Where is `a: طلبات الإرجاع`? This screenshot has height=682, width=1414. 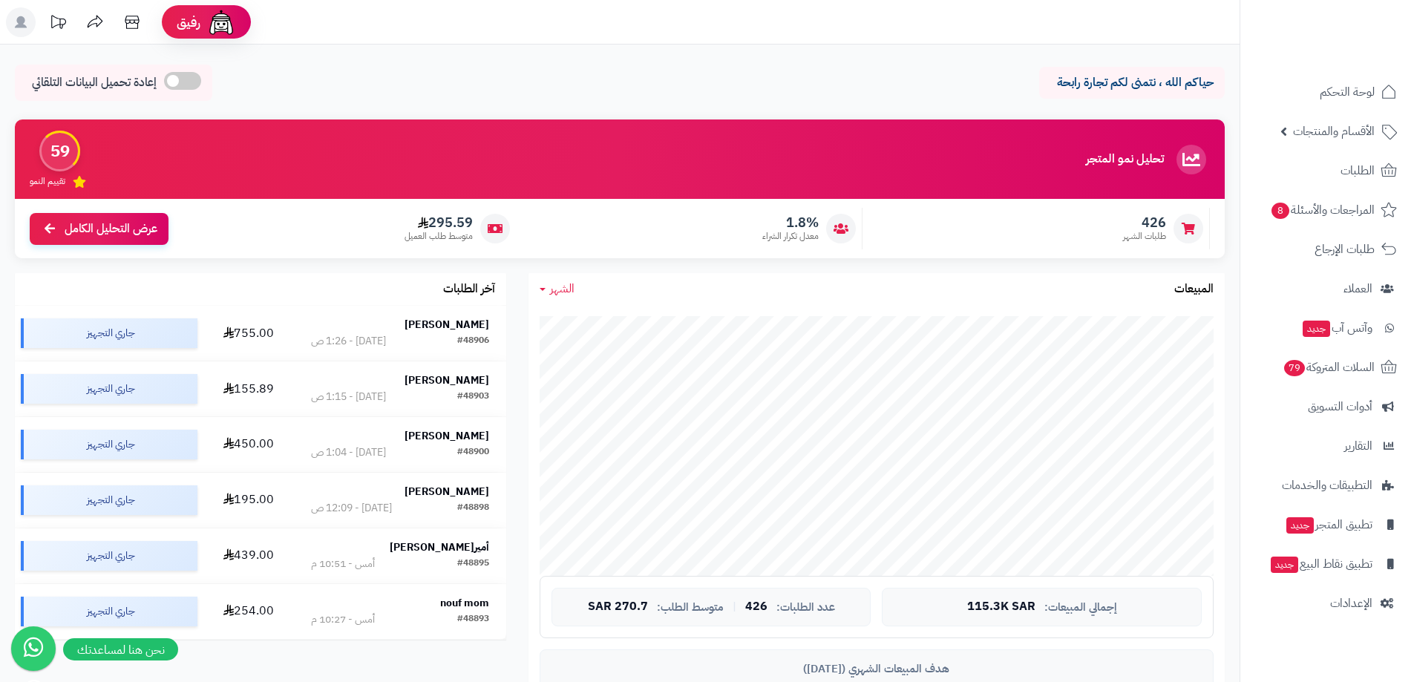 a: طلبات الإرجاع is located at coordinates (1327, 249).